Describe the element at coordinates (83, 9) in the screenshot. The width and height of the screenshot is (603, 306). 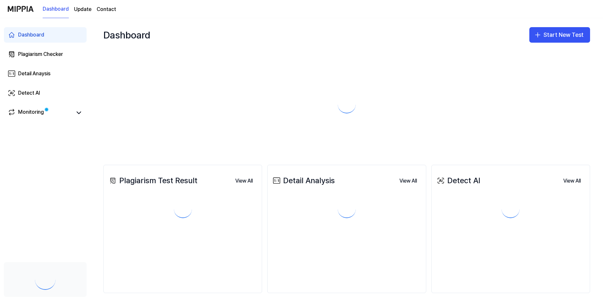
I see `a: Update` at that location.